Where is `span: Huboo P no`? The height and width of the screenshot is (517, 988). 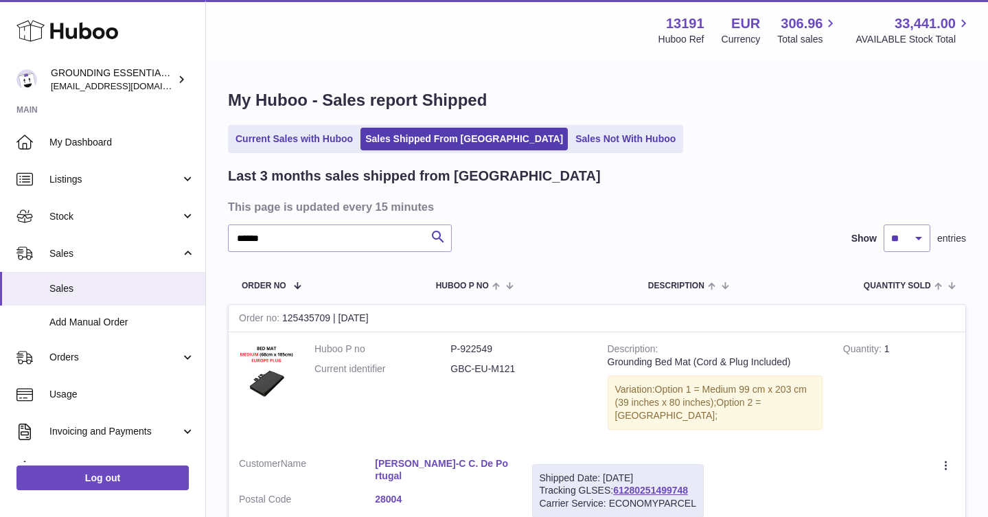
span: Huboo P no is located at coordinates (462, 286).